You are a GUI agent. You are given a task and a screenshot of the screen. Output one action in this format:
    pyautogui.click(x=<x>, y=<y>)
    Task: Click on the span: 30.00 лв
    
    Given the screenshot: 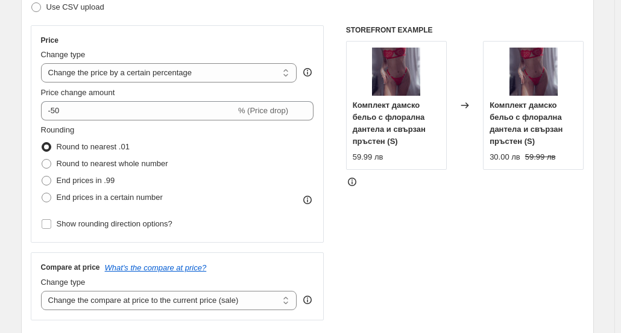 What is the action you would take?
    pyautogui.click(x=504, y=157)
    